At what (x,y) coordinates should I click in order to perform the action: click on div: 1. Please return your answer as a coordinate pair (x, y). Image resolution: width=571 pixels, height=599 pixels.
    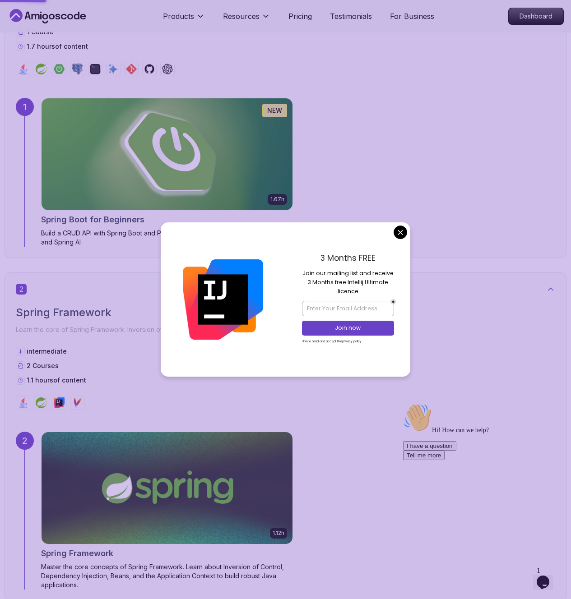
    Looking at the image, I should click on (25, 107).